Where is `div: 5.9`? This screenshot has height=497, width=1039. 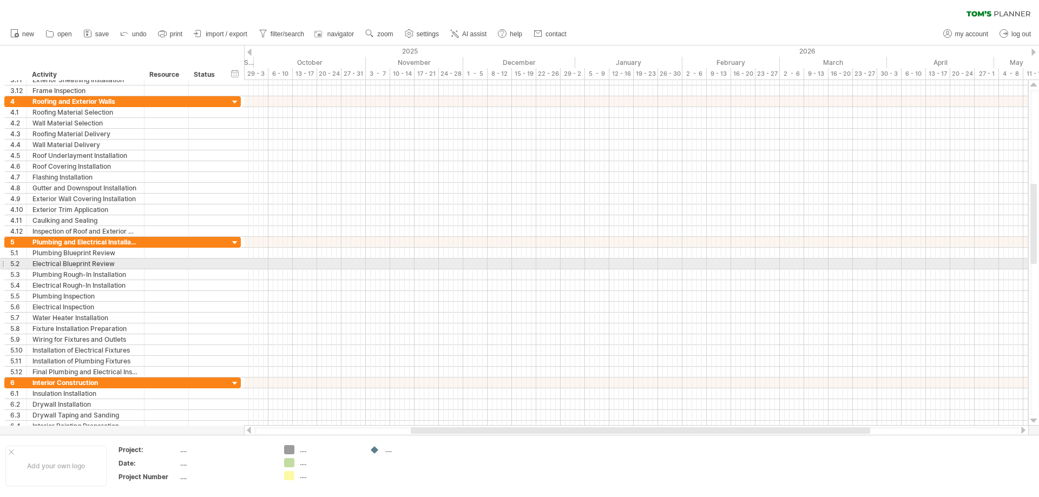
div: 5.9 is located at coordinates (18, 339).